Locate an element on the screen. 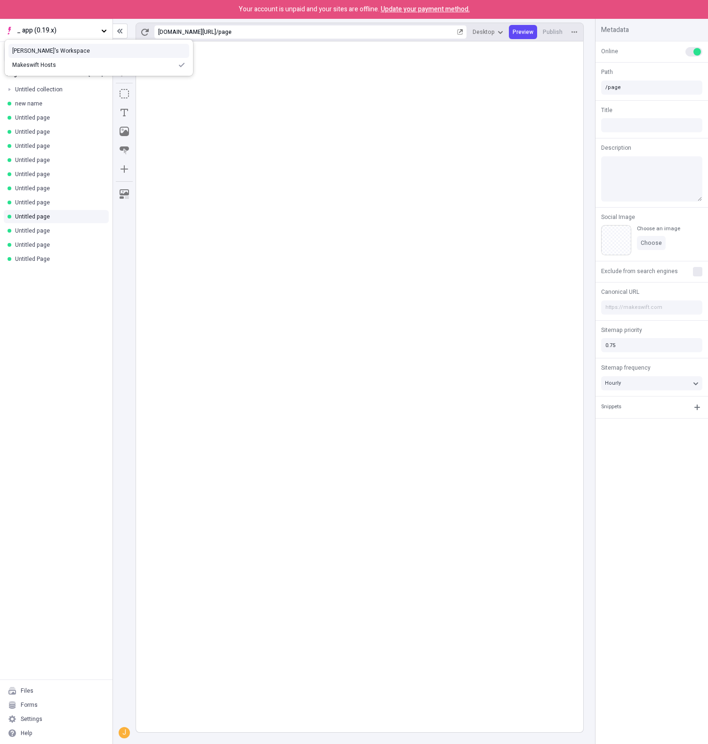  span: Path is located at coordinates (607, 72).